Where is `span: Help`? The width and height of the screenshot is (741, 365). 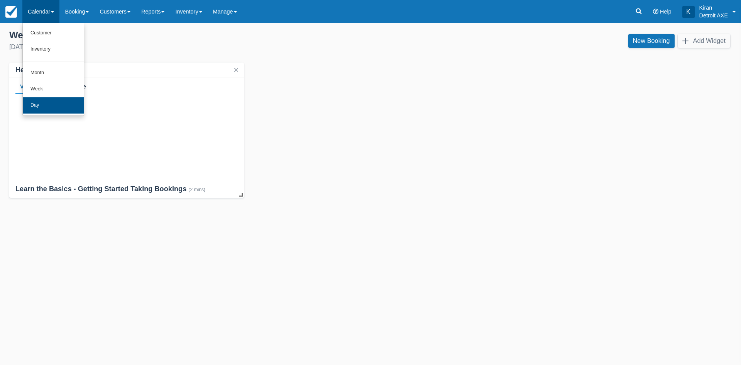
span: Help is located at coordinates (666, 12).